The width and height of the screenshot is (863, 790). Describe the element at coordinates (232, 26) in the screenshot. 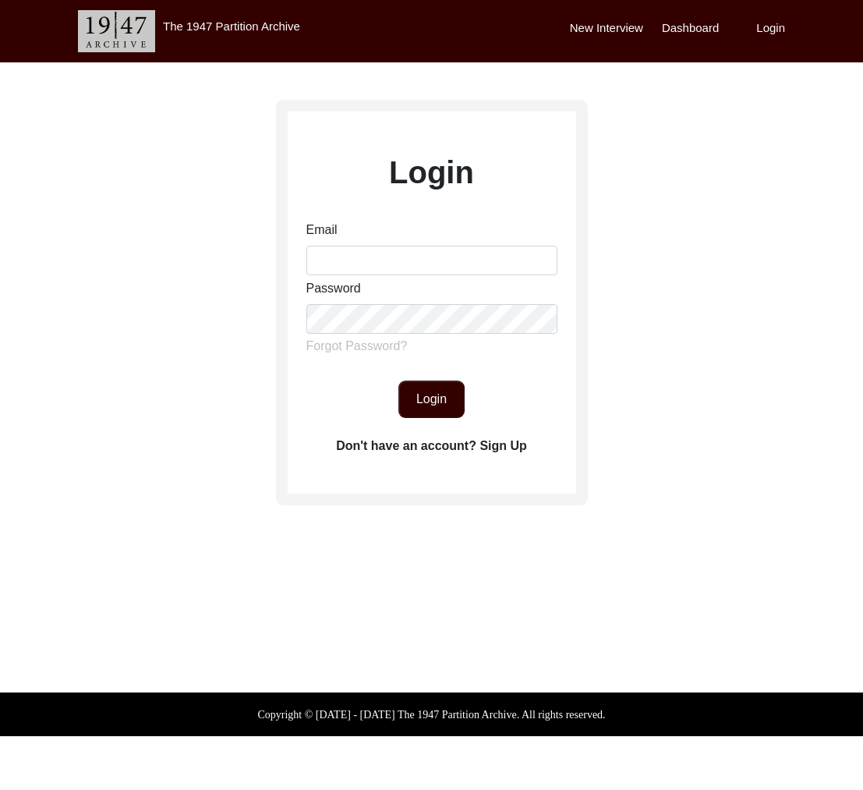

I see `label: The 1947 Partition Archive` at that location.